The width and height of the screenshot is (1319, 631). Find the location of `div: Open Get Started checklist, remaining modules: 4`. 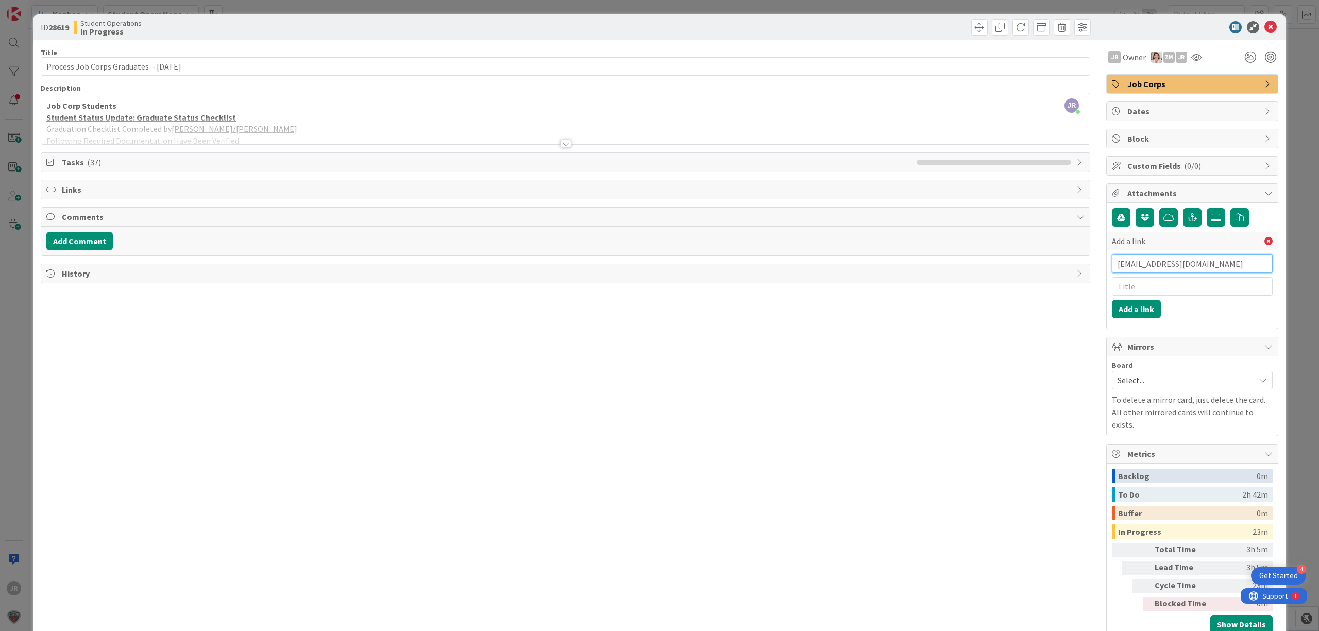

div: Open Get Started checklist, remaining modules: 4 is located at coordinates (1278, 576).